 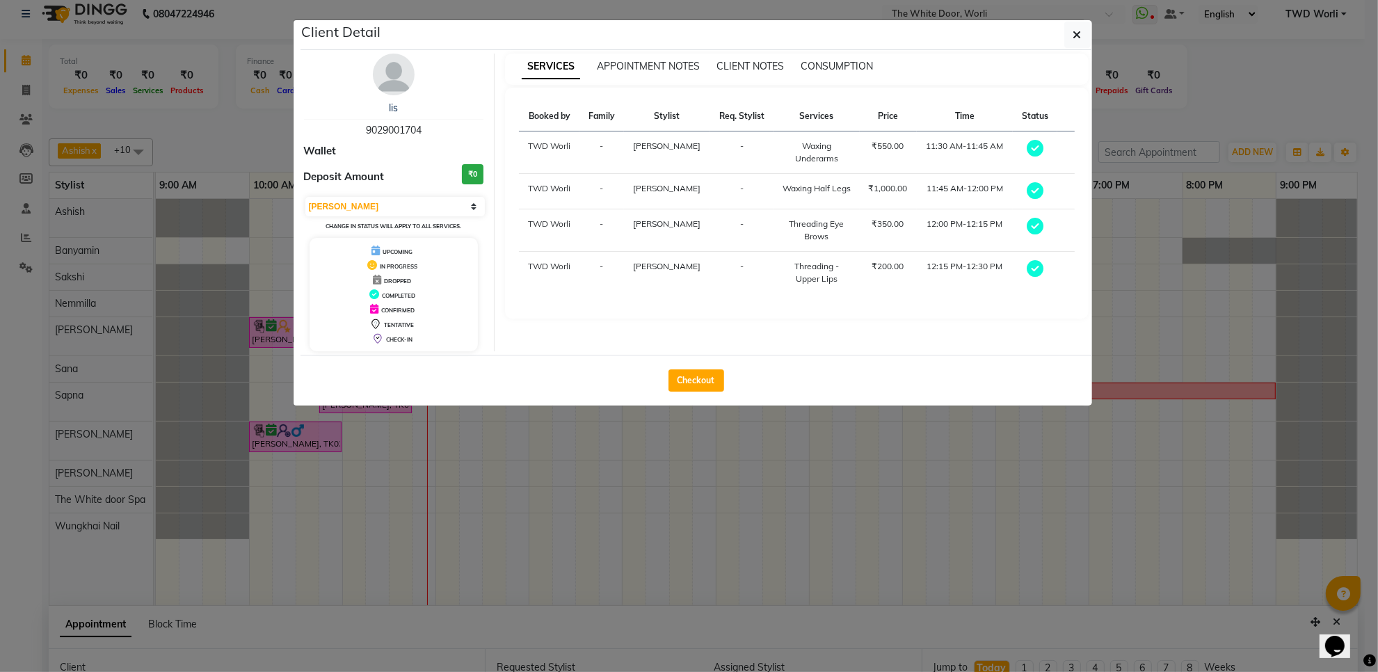 I want to click on div: Waxing Half Legs, so click(x=816, y=188).